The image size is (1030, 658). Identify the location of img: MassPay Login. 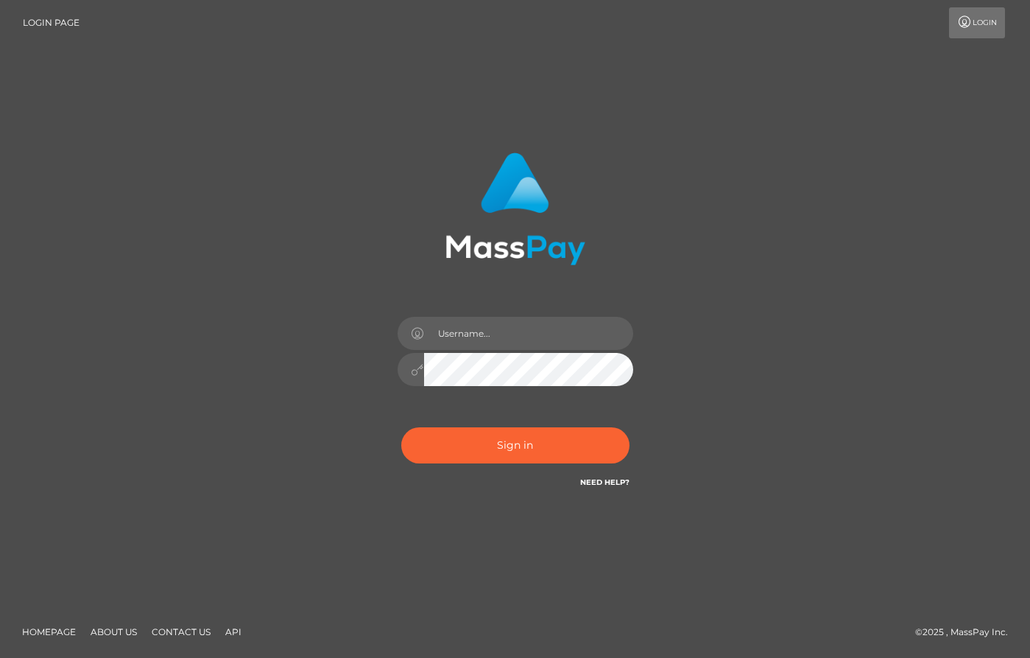
(516, 208).